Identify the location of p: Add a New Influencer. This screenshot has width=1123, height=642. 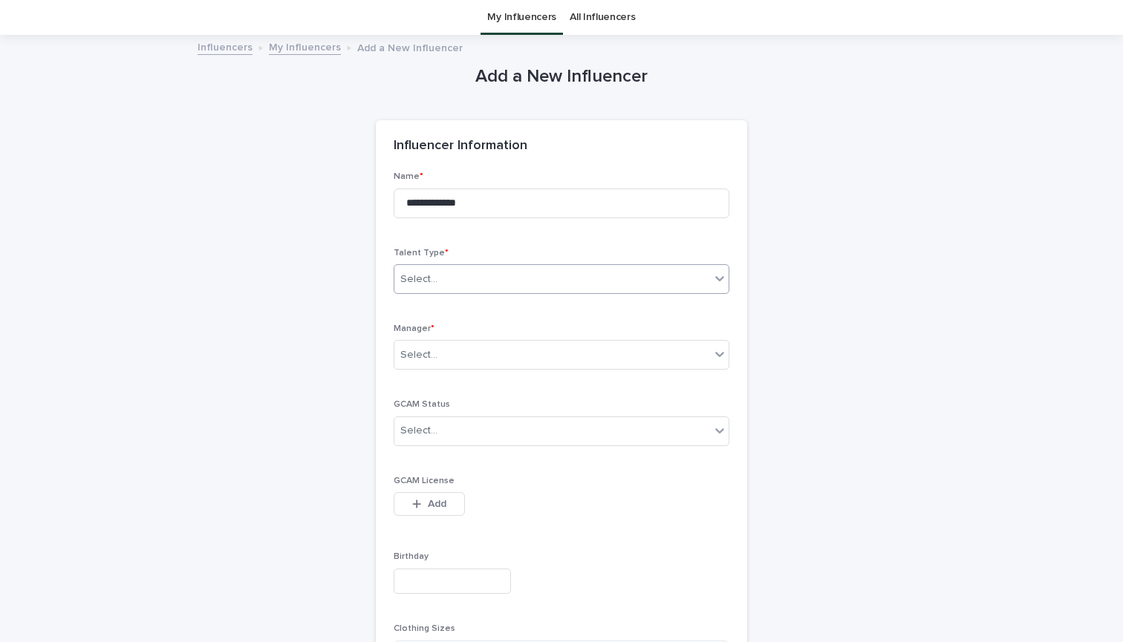
(410, 47).